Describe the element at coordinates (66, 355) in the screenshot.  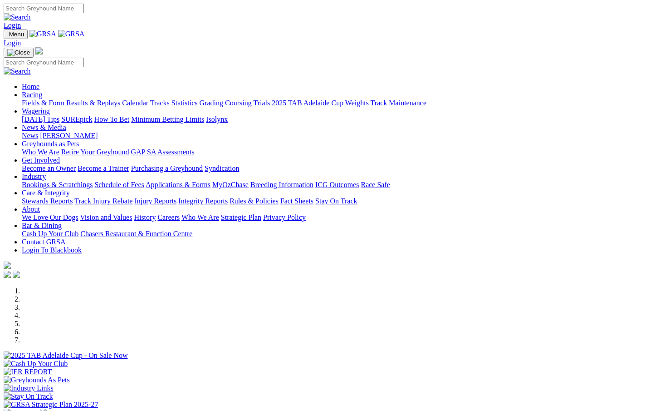
I see `img: 2025 TAB Adelaide Cup - On Sale Now` at that location.